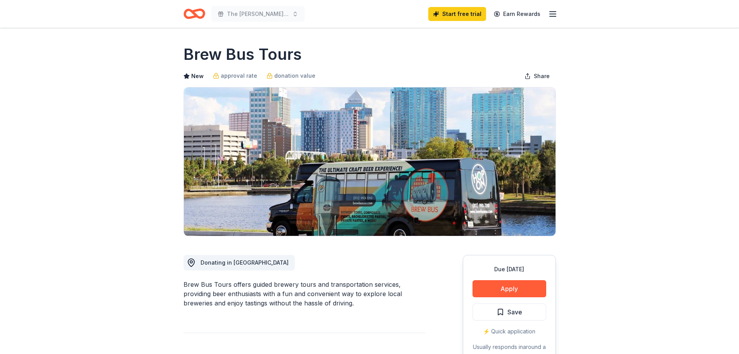  I want to click on div: Brew Bus Tours offers guided brewery tours and transportation services, providing beer enthusiast..., so click(305, 293).